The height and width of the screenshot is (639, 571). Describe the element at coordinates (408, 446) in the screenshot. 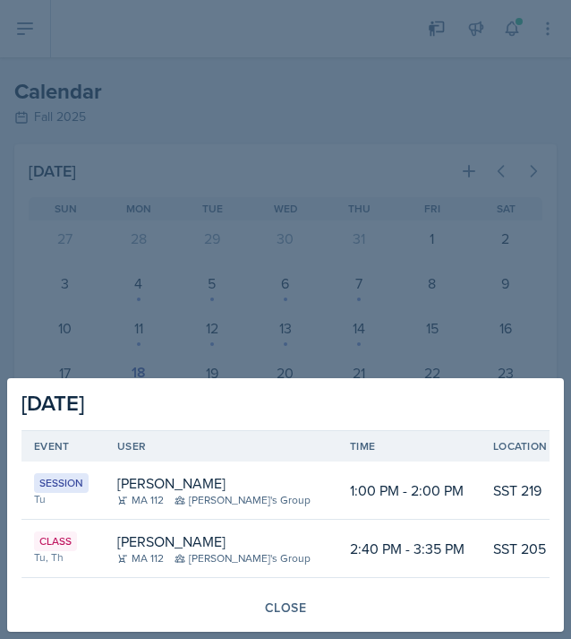

I see `th: Time` at that location.